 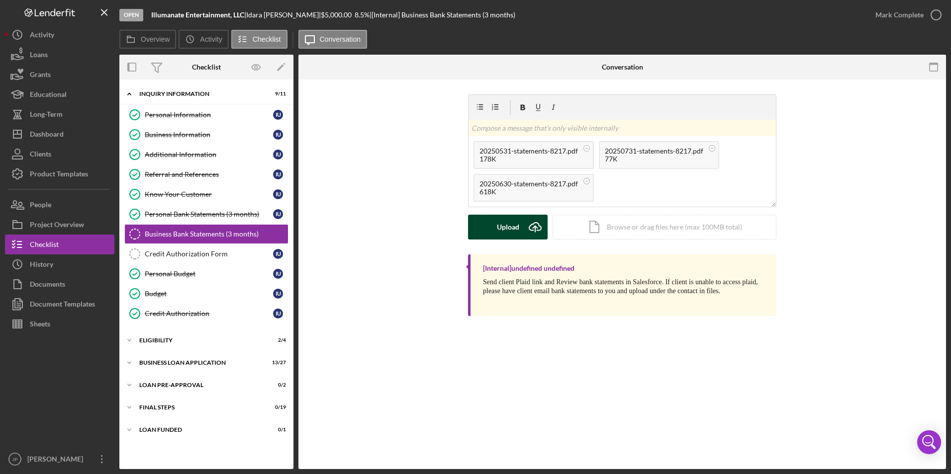 What do you see at coordinates (60, 35) in the screenshot?
I see `button: Activity` at bounding box center [60, 35].